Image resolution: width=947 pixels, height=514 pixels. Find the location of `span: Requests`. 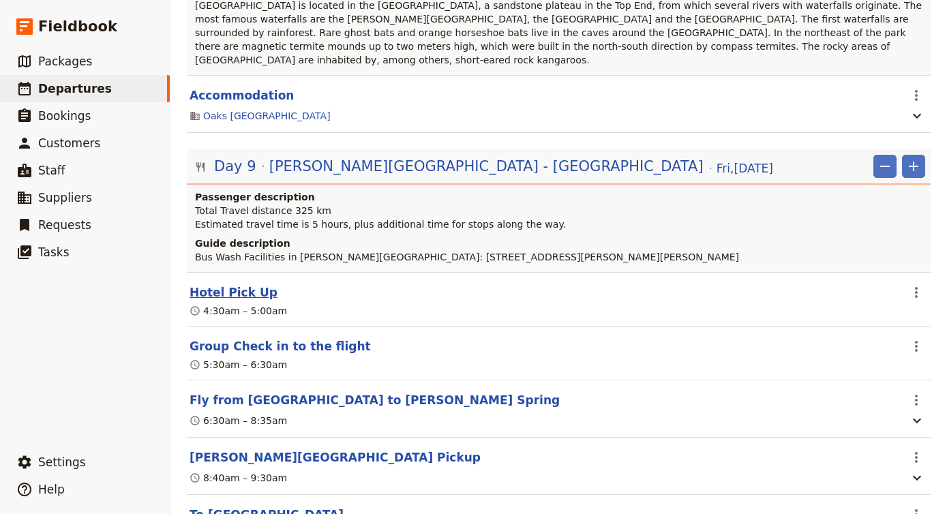

span: Requests is located at coordinates (65, 225).